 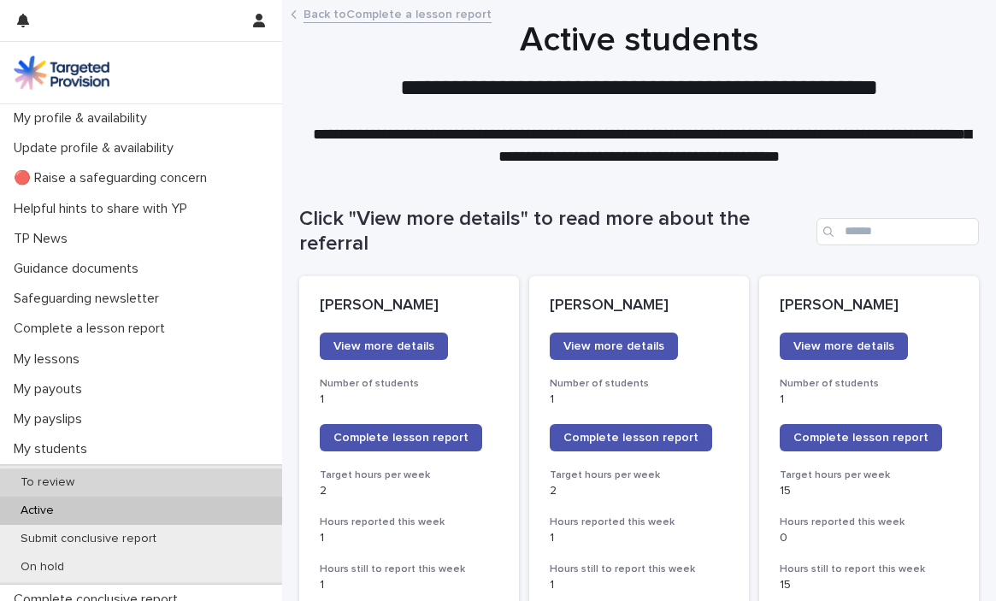 What do you see at coordinates (84, 118) in the screenshot?
I see `p: My profile & availability` at bounding box center [84, 118].